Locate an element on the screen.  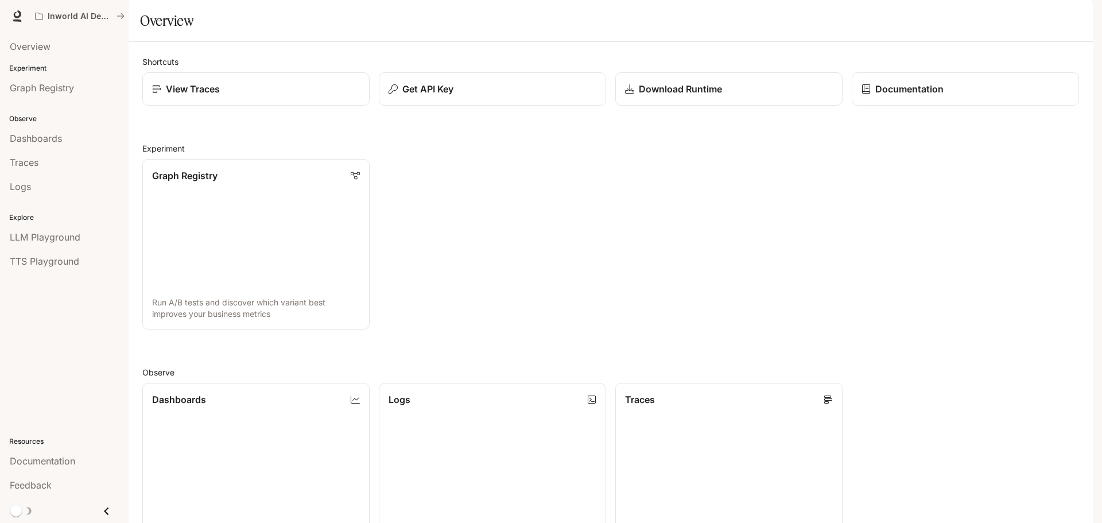
a: Documentation is located at coordinates (965, 89).